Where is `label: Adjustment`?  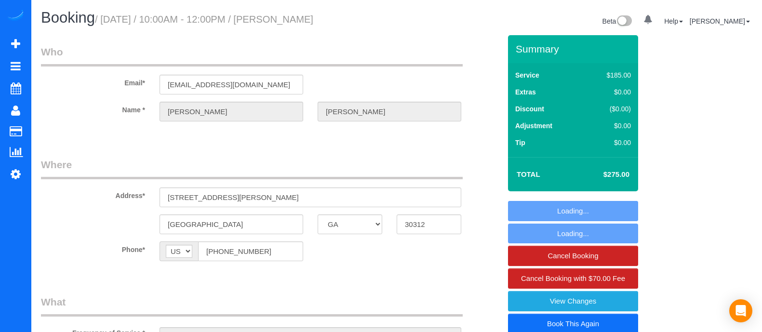 label: Adjustment is located at coordinates (534, 126).